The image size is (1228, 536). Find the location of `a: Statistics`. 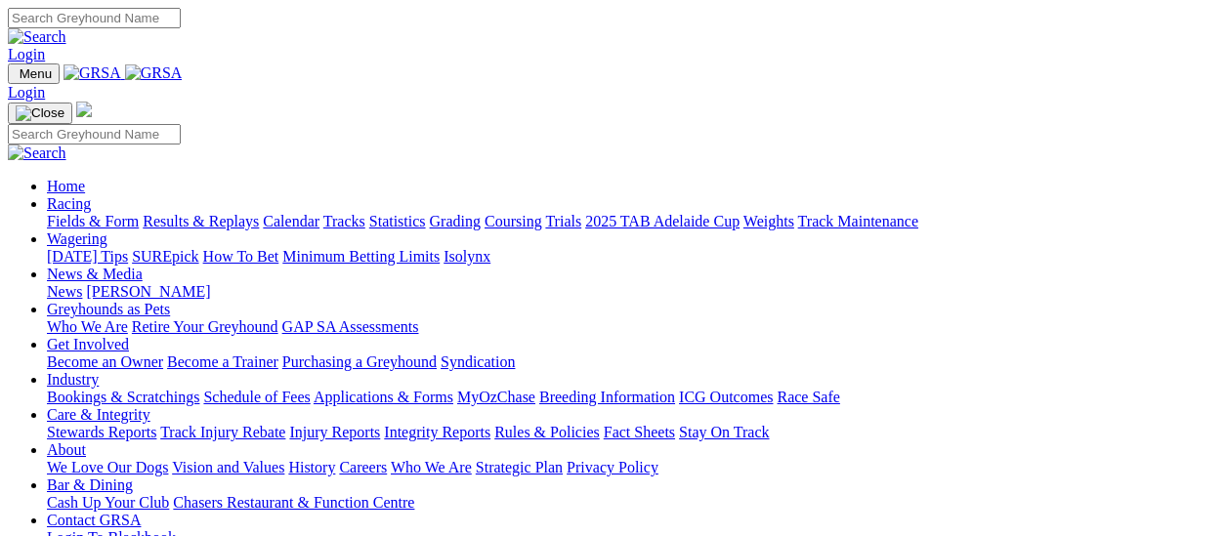

a: Statistics is located at coordinates (398, 221).